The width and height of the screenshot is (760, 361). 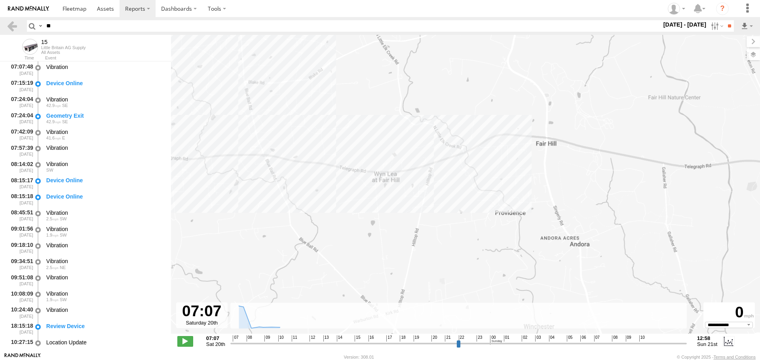 I want to click on span: 17, so click(x=389, y=338).